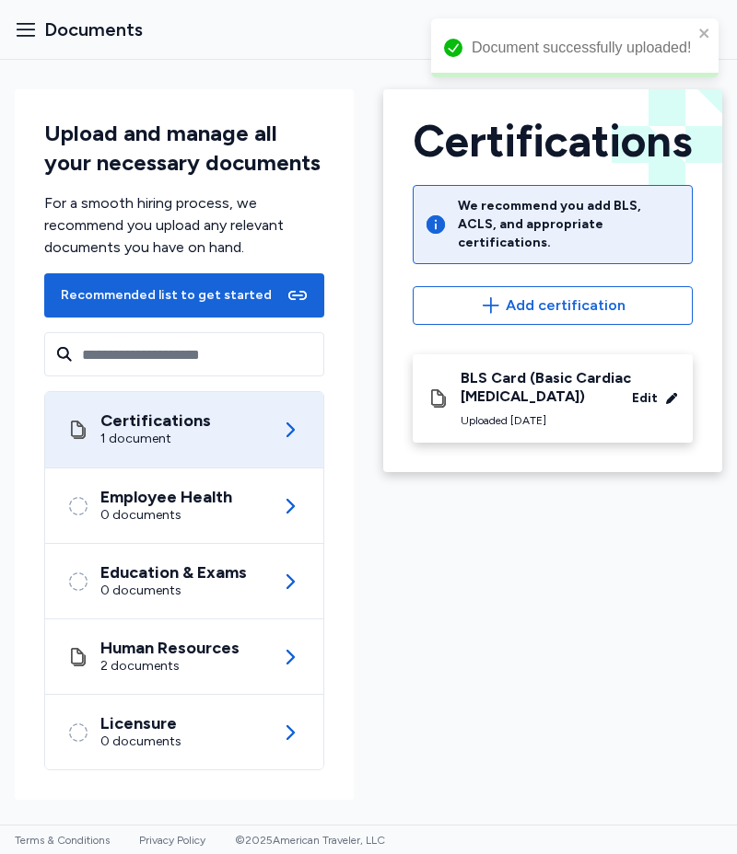 The height and width of the screenshot is (854, 737). I want to click on div: Edit, so click(645, 399).